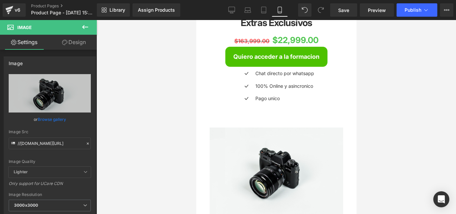 The image size is (456, 214). I want to click on a: Design, so click(74, 42).